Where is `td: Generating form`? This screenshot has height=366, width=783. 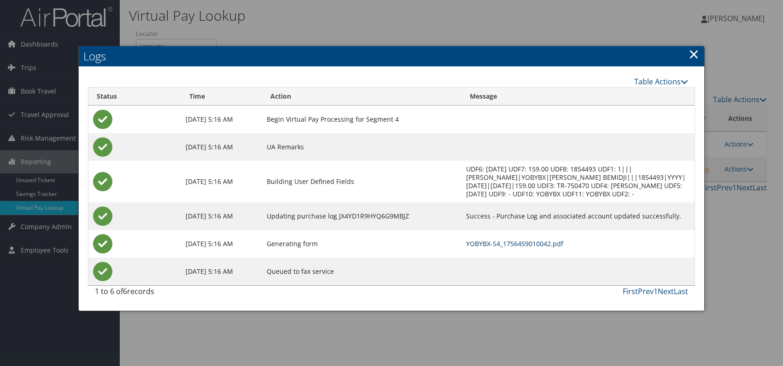 td: Generating form is located at coordinates (362, 244).